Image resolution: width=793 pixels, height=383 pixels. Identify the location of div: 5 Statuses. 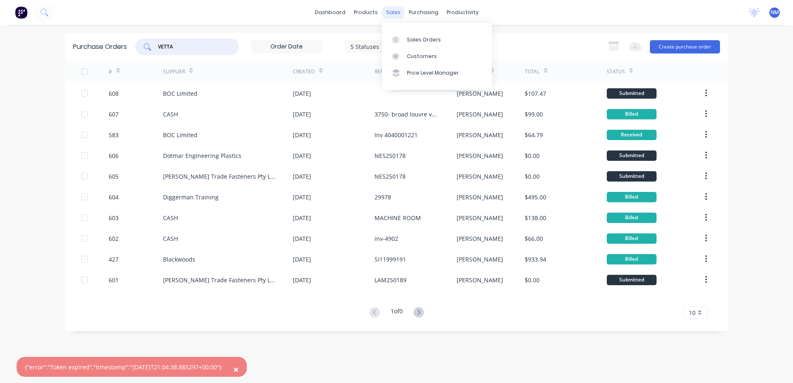
(380, 46).